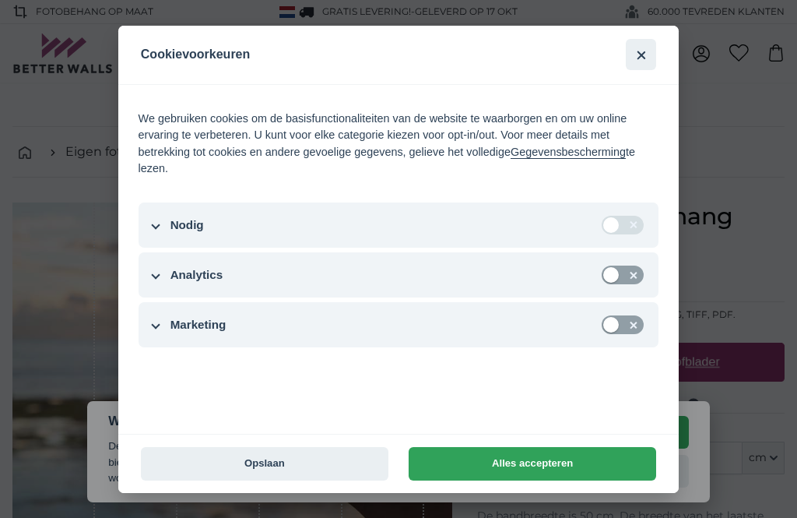 The width and height of the screenshot is (797, 518). Describe the element at coordinates (399, 225) in the screenshot. I see `button: Nodig` at that location.